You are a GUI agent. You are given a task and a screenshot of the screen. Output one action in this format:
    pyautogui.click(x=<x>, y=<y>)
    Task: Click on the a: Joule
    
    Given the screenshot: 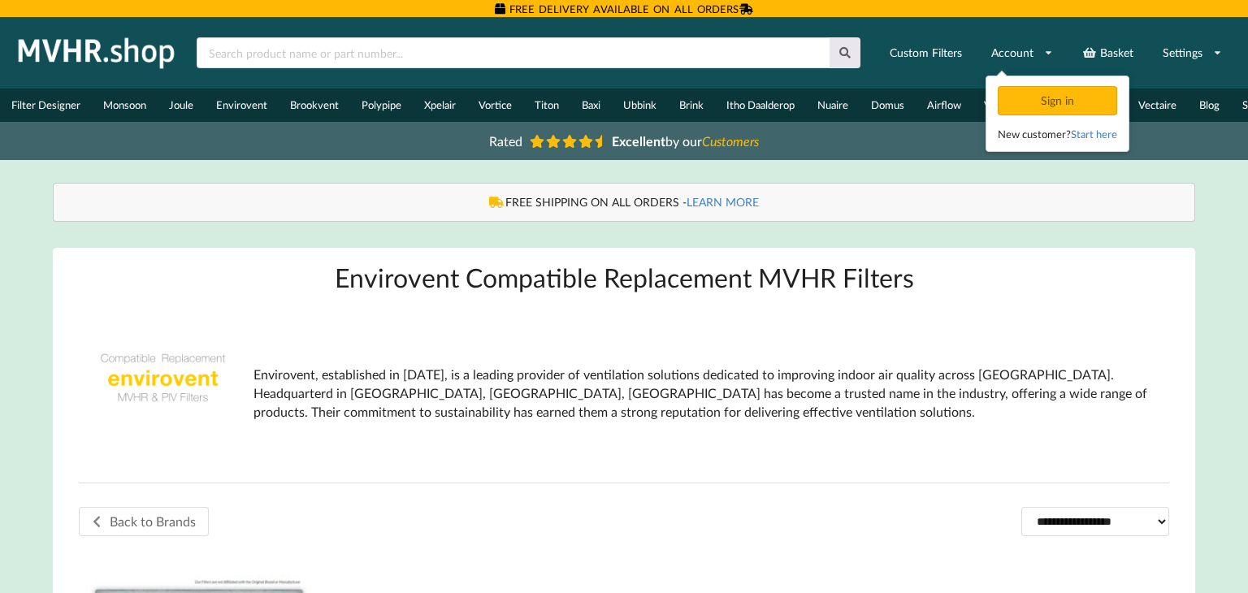 What is the action you would take?
    pyautogui.click(x=181, y=105)
    